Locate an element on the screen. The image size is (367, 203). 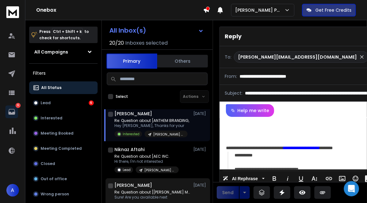
p: 6 is located at coordinates (18, 105).